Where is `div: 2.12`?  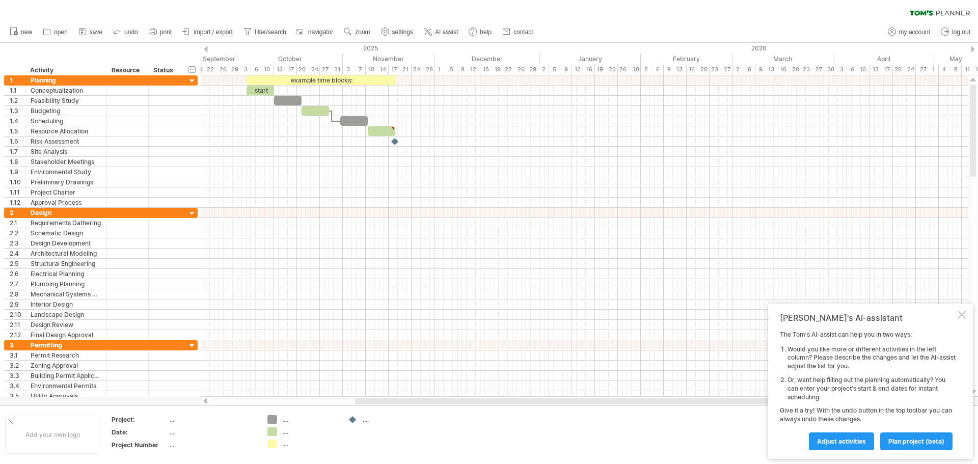 div: 2.12 is located at coordinates (17, 335).